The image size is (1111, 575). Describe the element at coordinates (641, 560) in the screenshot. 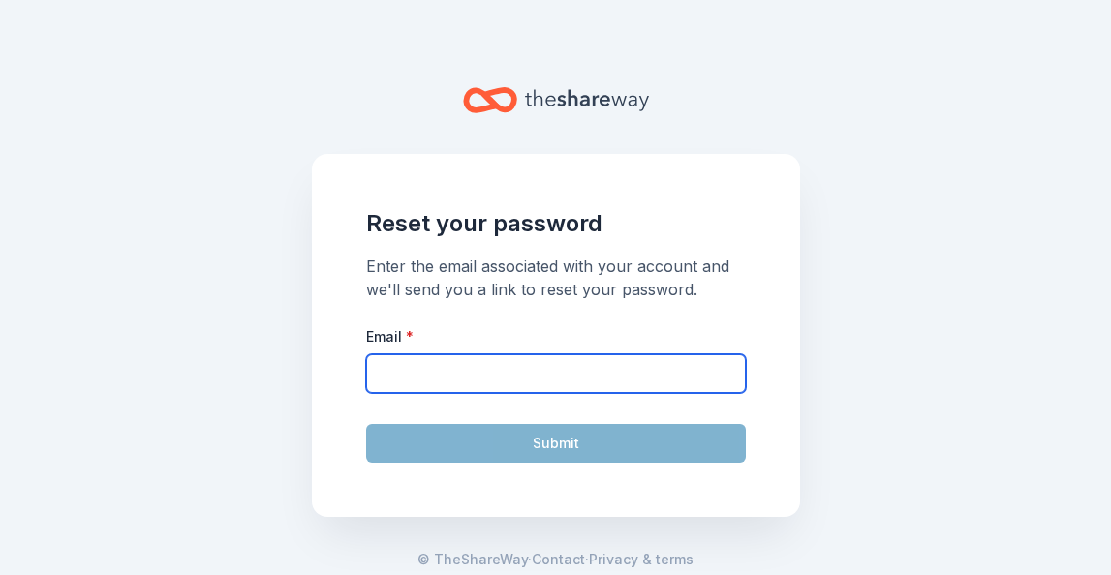

I see `a: Privacy & terms` at that location.